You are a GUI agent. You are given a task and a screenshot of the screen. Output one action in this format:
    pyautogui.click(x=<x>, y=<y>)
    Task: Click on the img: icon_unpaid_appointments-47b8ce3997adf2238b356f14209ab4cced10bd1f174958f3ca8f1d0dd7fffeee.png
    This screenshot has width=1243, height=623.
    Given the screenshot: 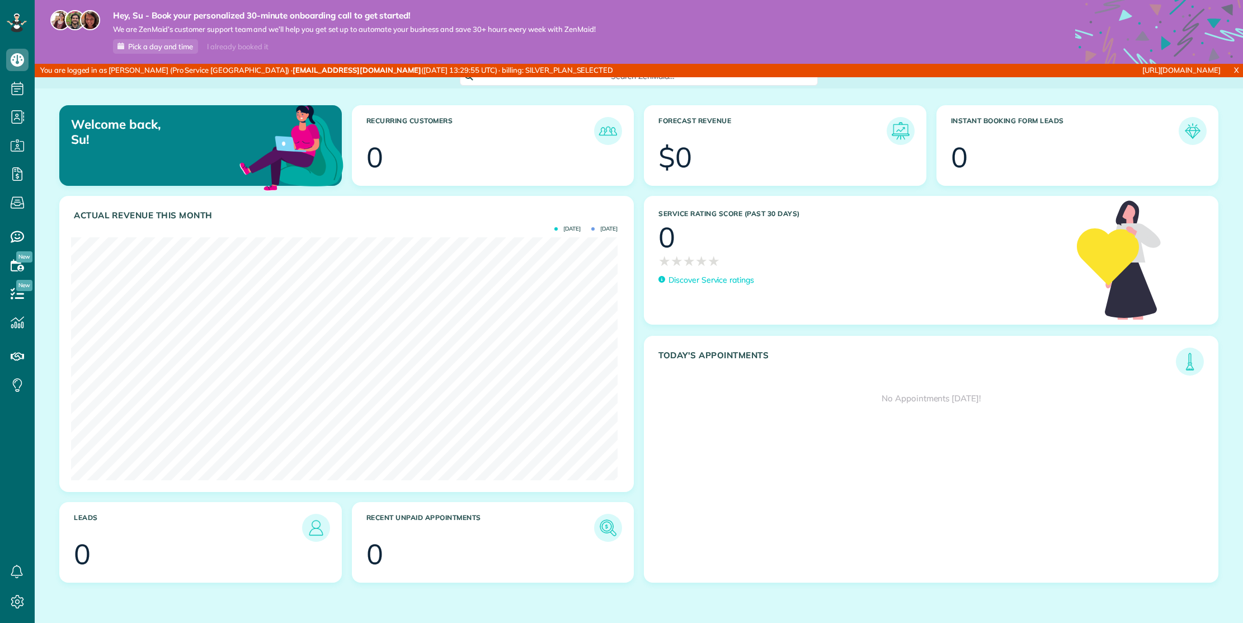 What is the action you would take?
    pyautogui.click(x=608, y=528)
    